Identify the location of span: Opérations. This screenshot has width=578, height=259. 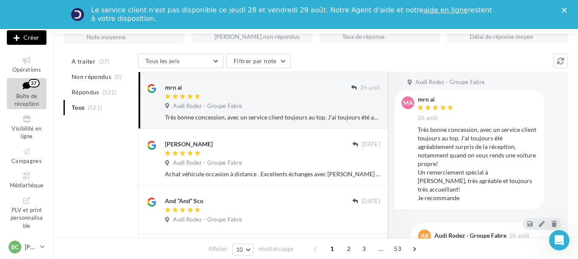
(26, 69).